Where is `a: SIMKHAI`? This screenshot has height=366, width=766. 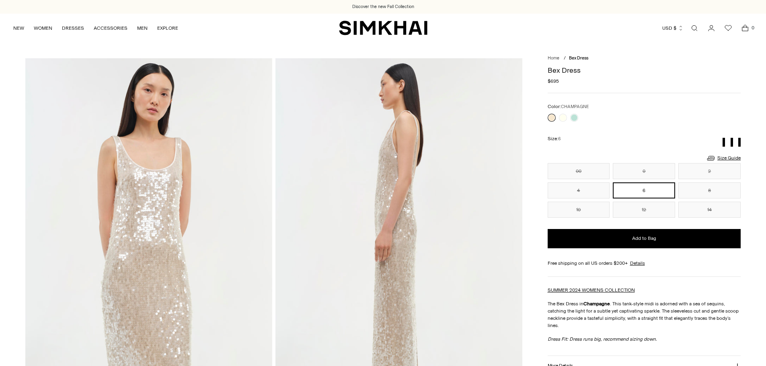 a: SIMKHAI is located at coordinates (383, 28).